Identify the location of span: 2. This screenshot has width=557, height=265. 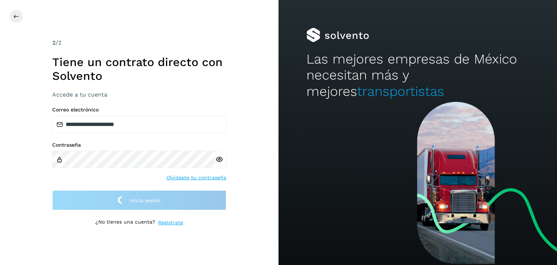
(54, 42).